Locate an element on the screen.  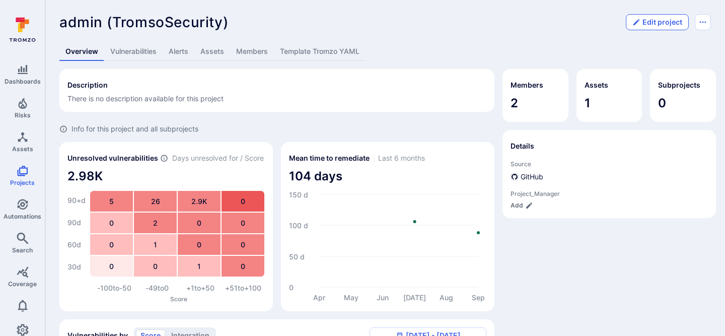
h2: Subprojects is located at coordinates (679, 85).